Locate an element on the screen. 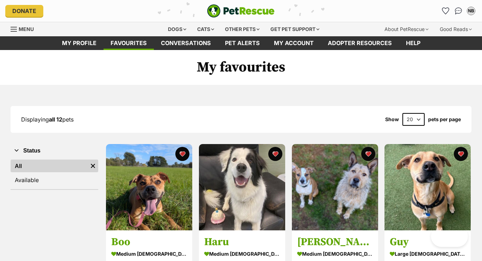 This screenshot has width=482, height=261. strong: all 12 is located at coordinates (56, 119).